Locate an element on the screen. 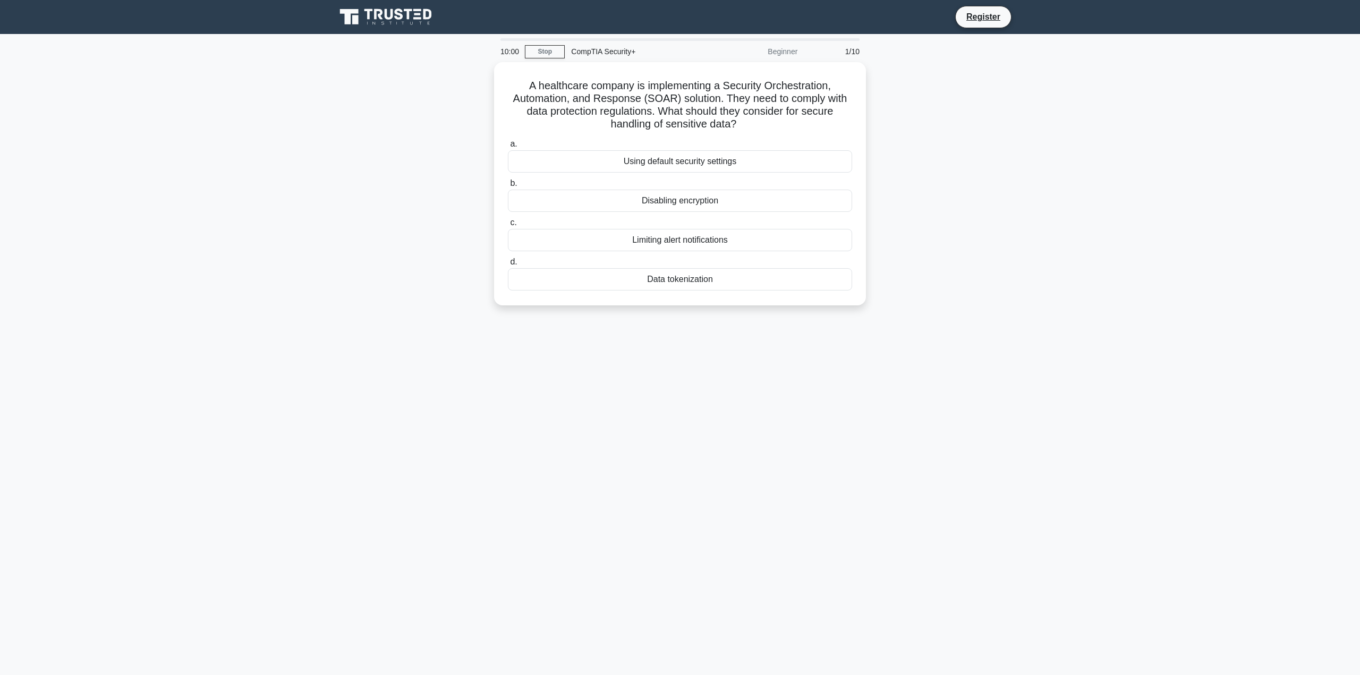 The image size is (1360, 675). h5: A healthcare company is implementing a Security Orchestration, Automation, and Response (SOAR) so... is located at coordinates (680, 105).